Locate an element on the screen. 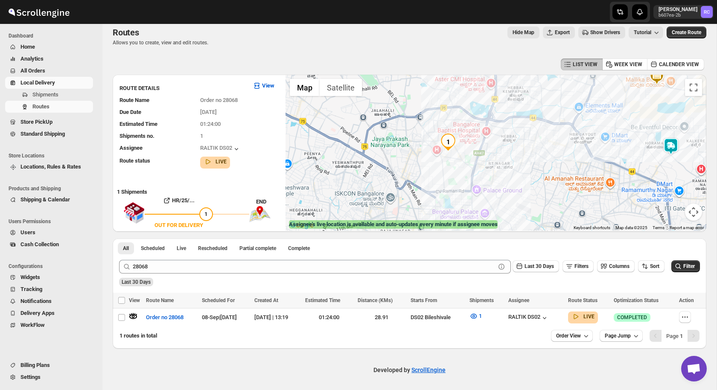  span: Starts From is located at coordinates (424, 300).